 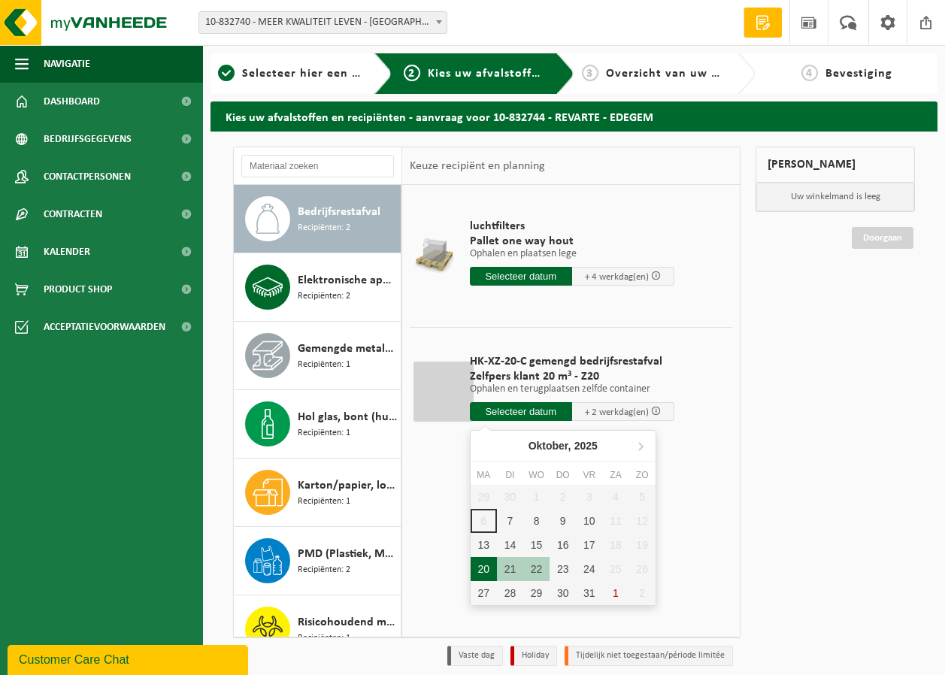 What do you see at coordinates (120, 18) in the screenshot?
I see `div: Customer Care Chat` at bounding box center [120, 18].